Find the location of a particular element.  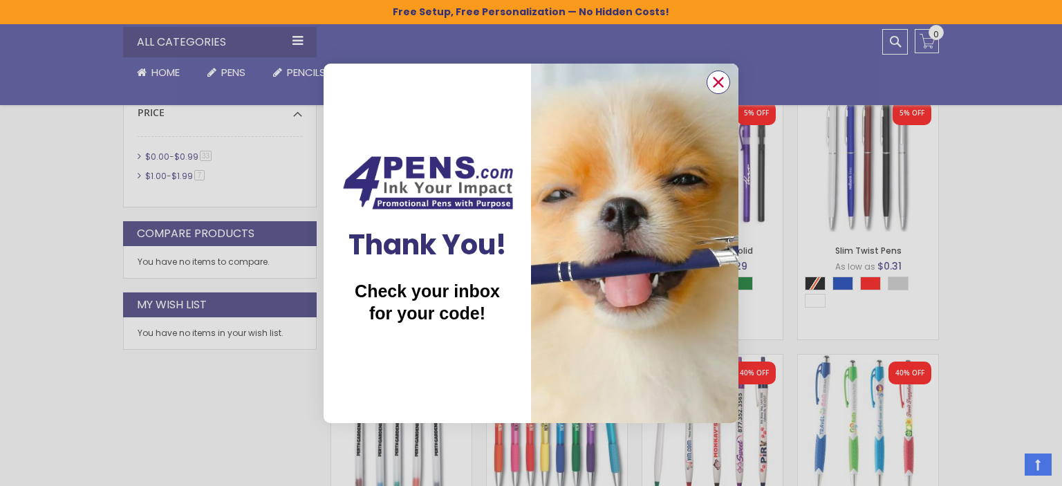

span: Check your inbox for your code! is located at coordinates (427, 302).